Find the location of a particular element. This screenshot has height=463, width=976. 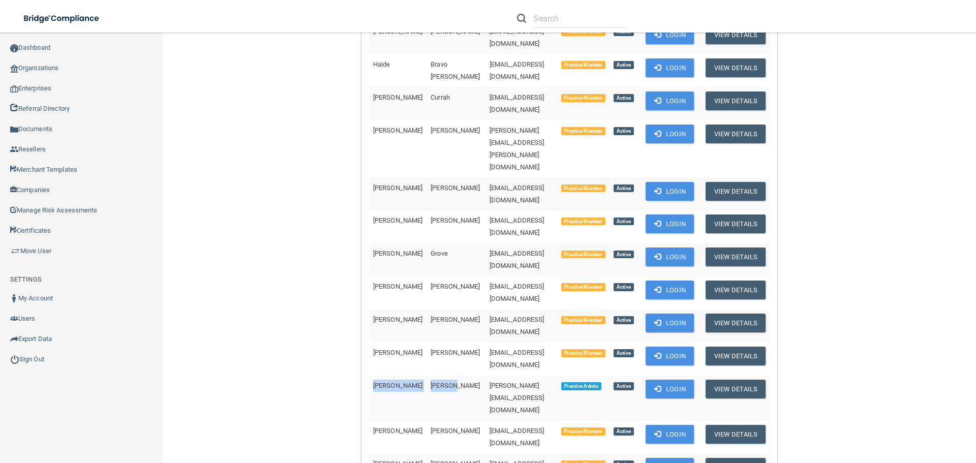

input: Search is located at coordinates (580, 18).